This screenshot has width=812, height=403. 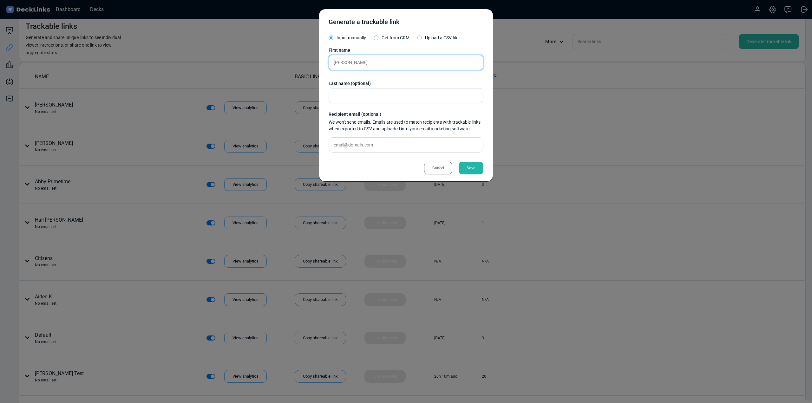 What do you see at coordinates (438, 168) in the screenshot?
I see `div: Cancel` at bounding box center [438, 168].